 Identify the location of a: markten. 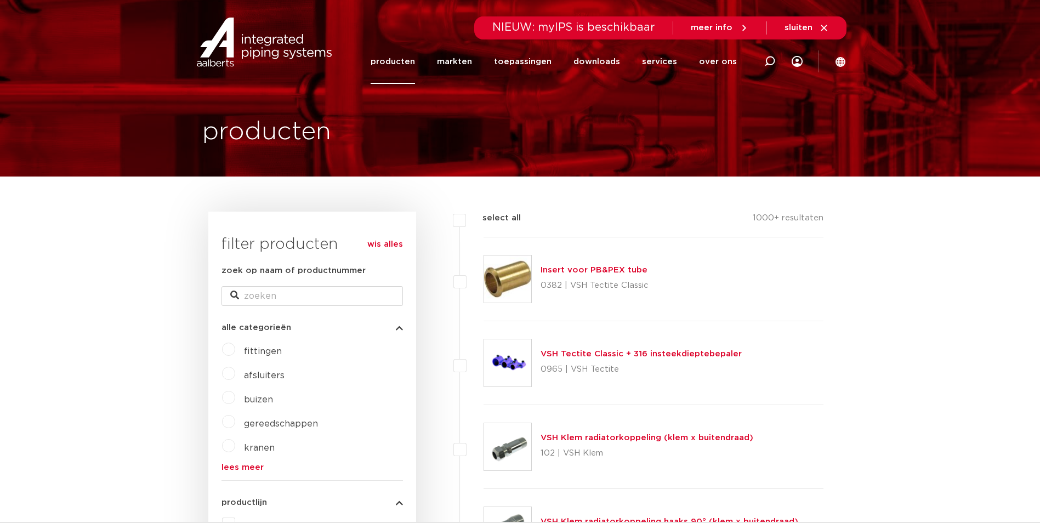
(455, 61).